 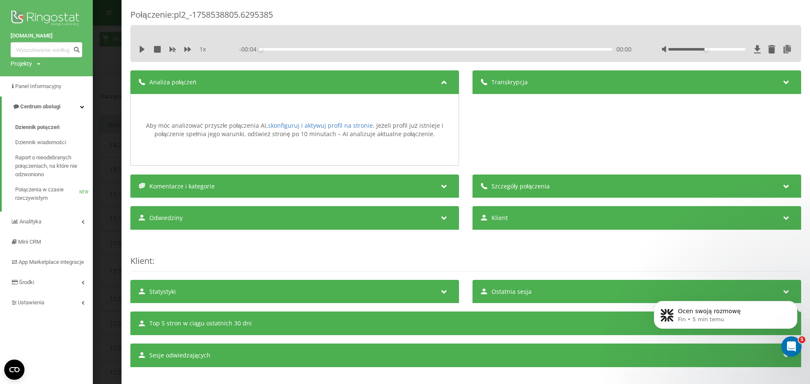 I want to click on span: Analityka, so click(x=30, y=221).